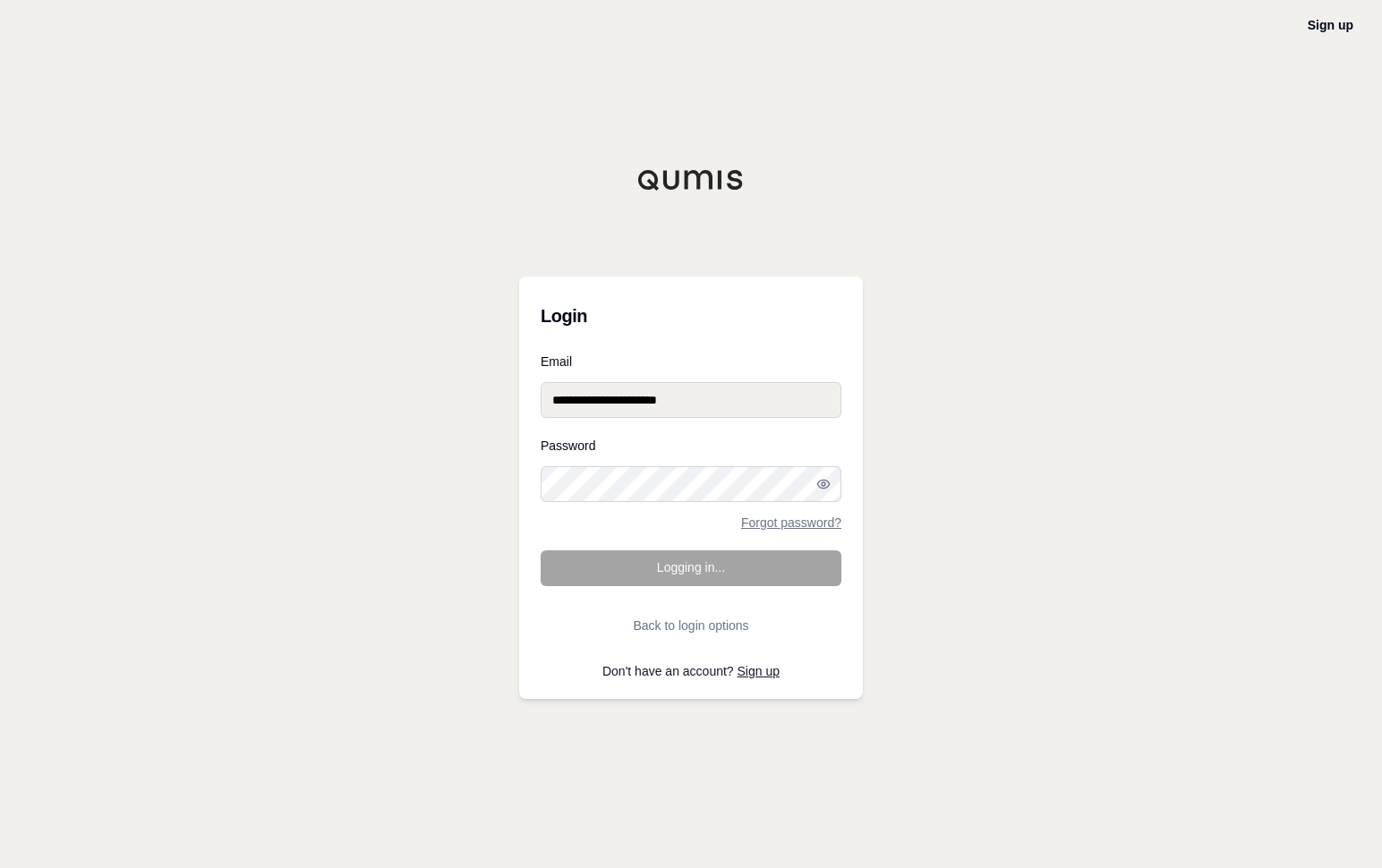 The height and width of the screenshot is (868, 1382). What do you see at coordinates (791, 522) in the screenshot?
I see `a: Forgot password?` at bounding box center [791, 522].